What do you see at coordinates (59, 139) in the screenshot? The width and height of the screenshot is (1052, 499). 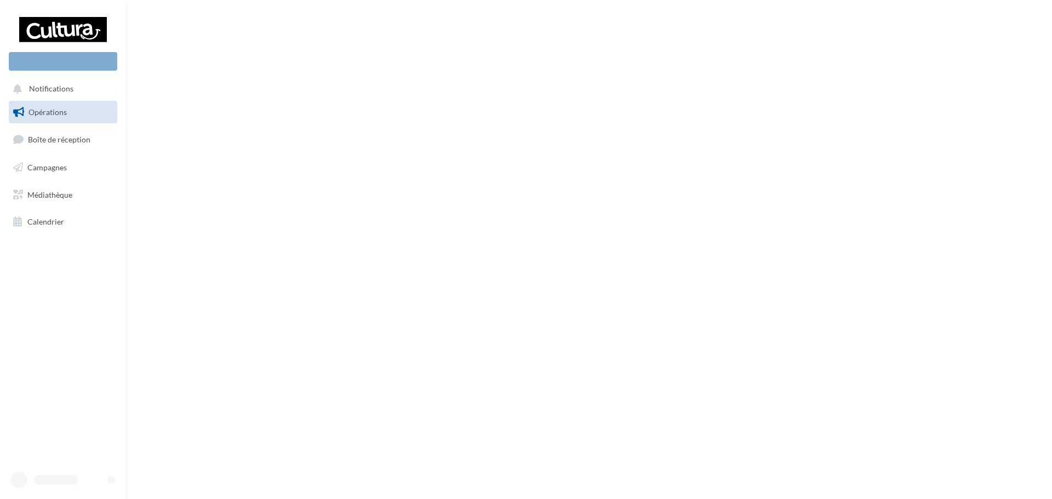 I see `span: Boîte de réception` at bounding box center [59, 139].